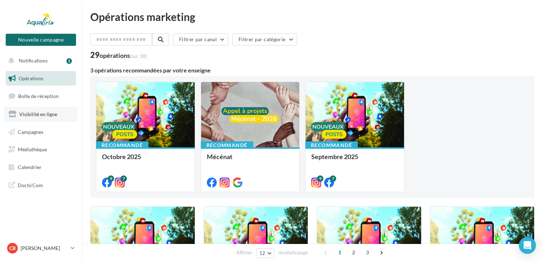  I want to click on a: Boîte de réception, so click(41, 96).